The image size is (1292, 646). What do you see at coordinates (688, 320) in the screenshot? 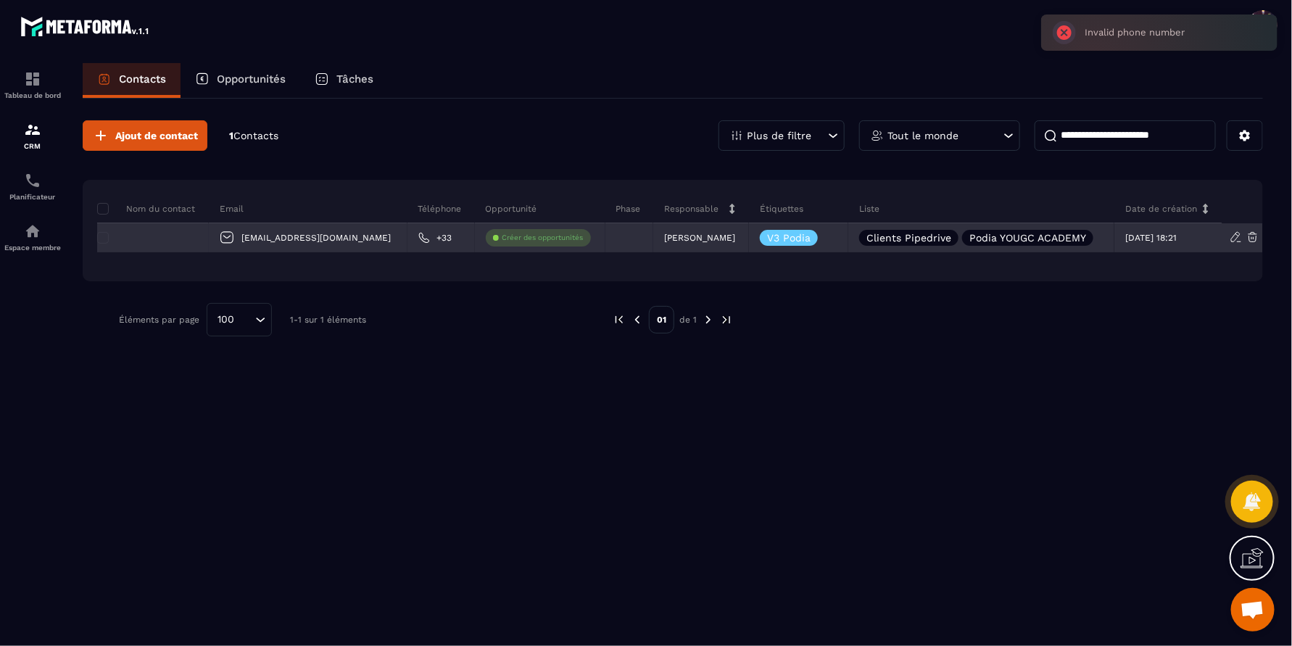
I see `p: de 1` at bounding box center [688, 320].